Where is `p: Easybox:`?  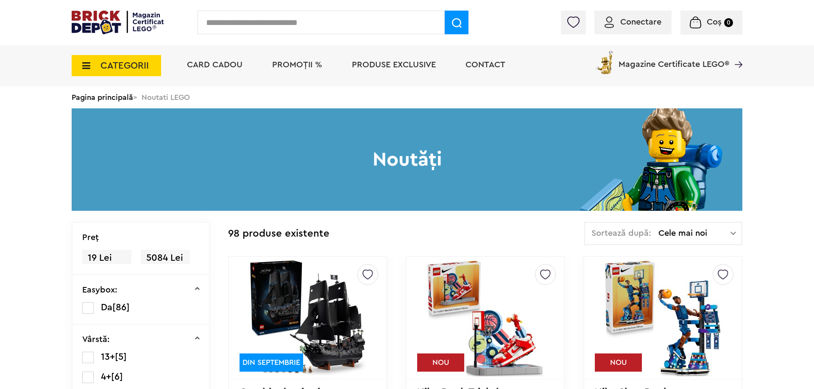 p: Easybox: is located at coordinates (100, 290).